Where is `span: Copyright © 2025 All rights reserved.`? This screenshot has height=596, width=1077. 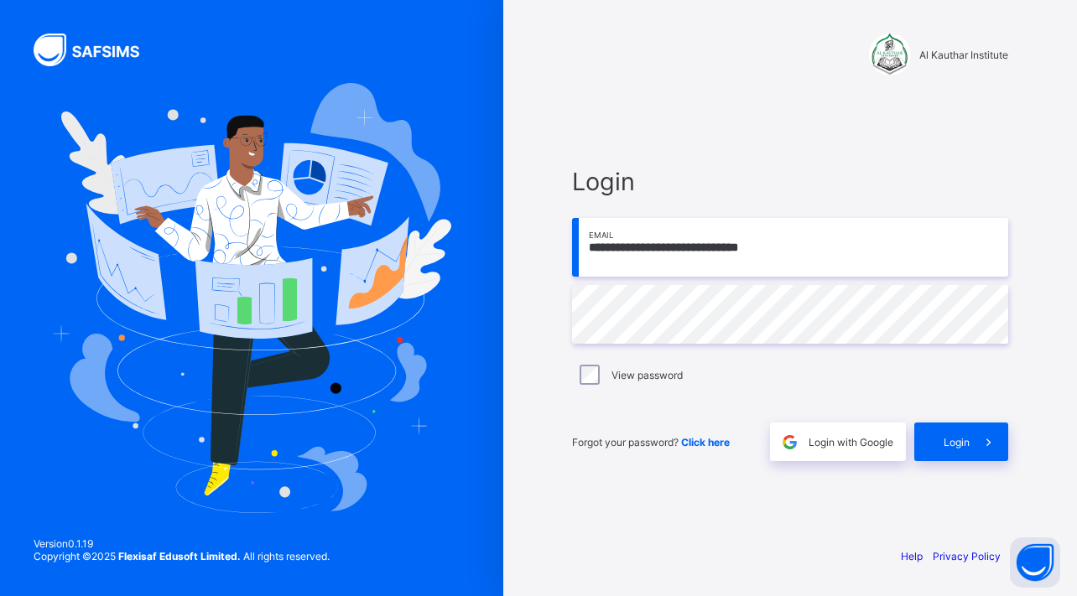
span: Copyright © 2025 All rights reserved. is located at coordinates (181, 556).